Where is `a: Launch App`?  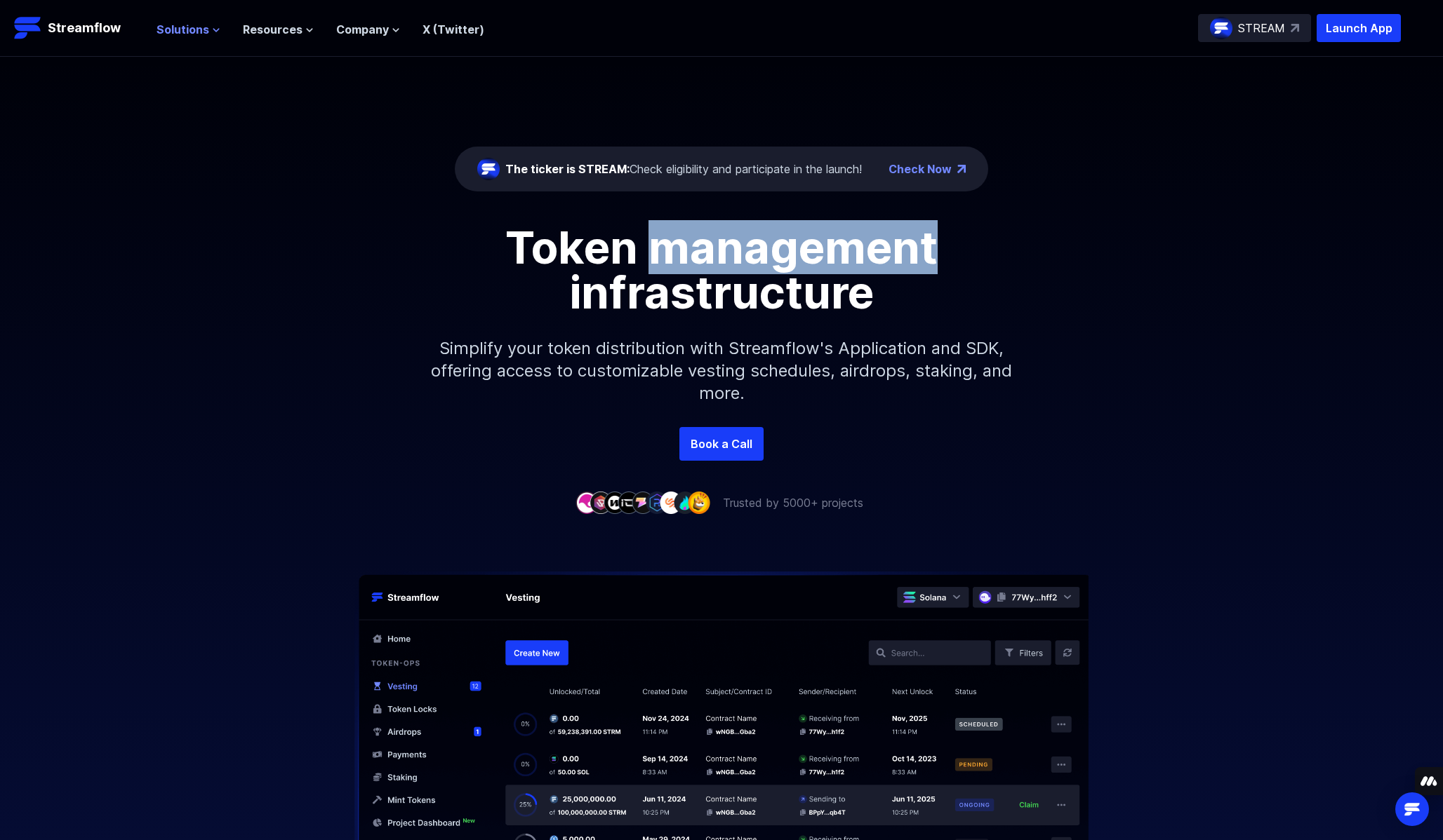 a: Launch App is located at coordinates (1359, 28).